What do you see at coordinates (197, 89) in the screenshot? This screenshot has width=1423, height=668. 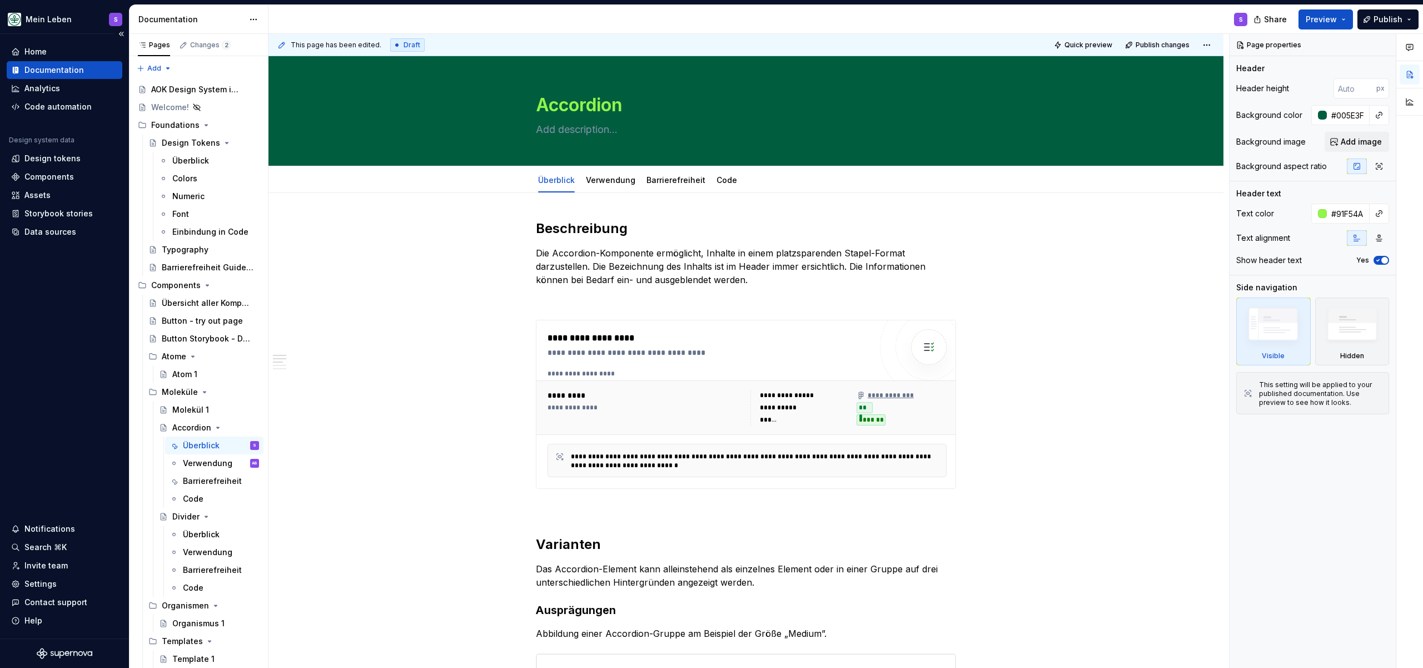 I see `div: AOK Design System in Arbeit` at bounding box center [197, 89].